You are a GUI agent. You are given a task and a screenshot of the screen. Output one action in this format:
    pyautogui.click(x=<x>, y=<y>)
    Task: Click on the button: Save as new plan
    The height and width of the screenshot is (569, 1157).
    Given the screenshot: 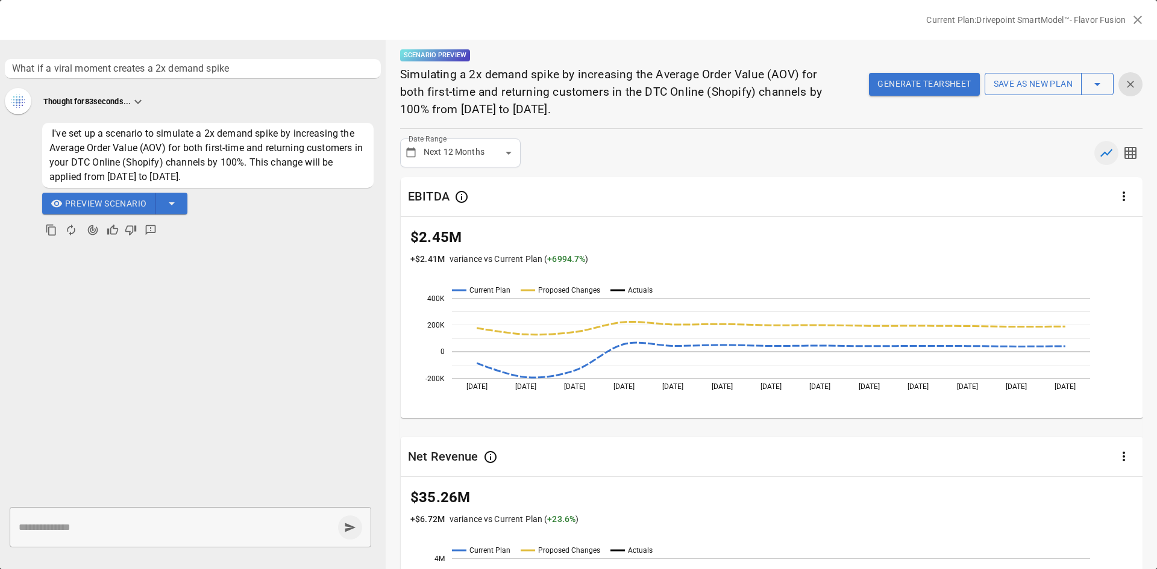 What is the action you would take?
    pyautogui.click(x=1033, y=84)
    